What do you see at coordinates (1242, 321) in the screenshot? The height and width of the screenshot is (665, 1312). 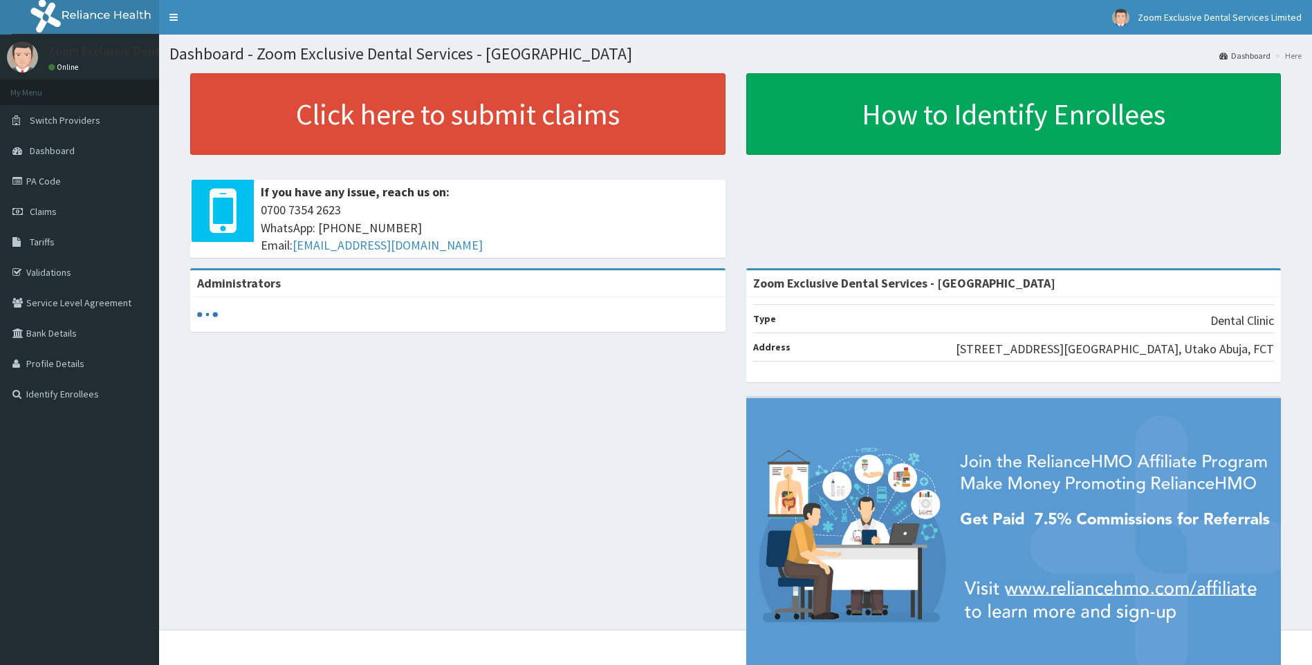 I see `p: Dental Clinic` at bounding box center [1242, 321].